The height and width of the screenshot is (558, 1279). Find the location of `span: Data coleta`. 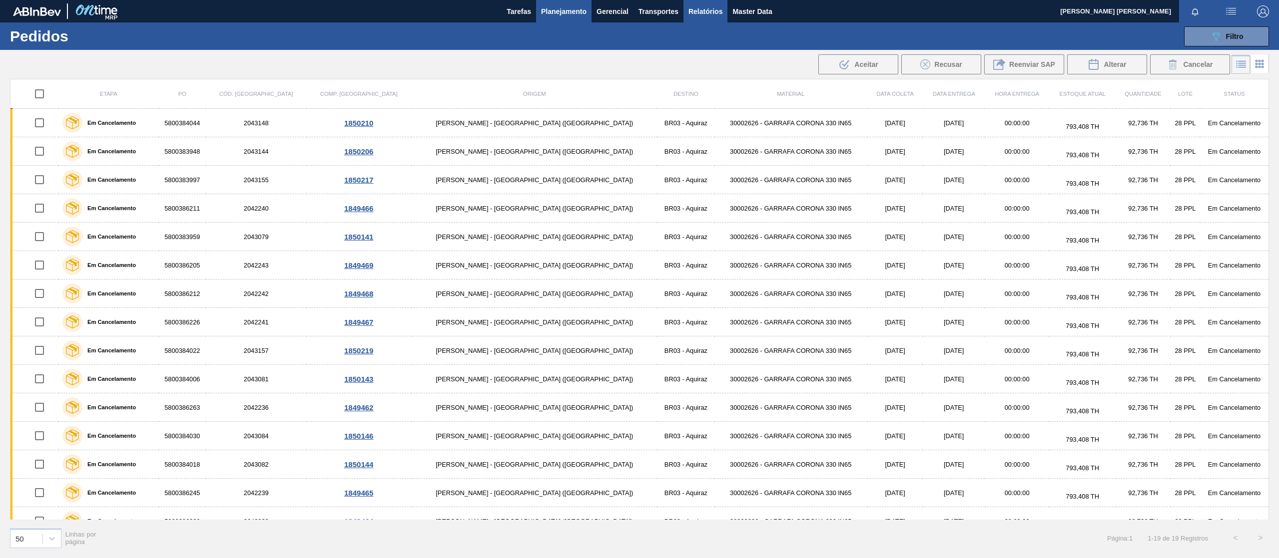

span: Data coleta is located at coordinates (894, 94).